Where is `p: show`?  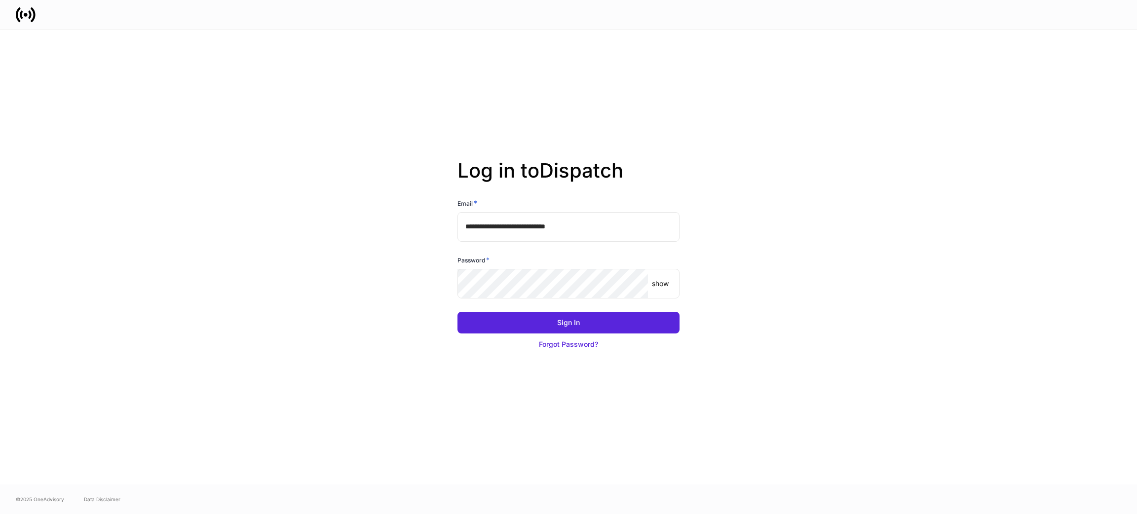
p: show is located at coordinates (660, 284).